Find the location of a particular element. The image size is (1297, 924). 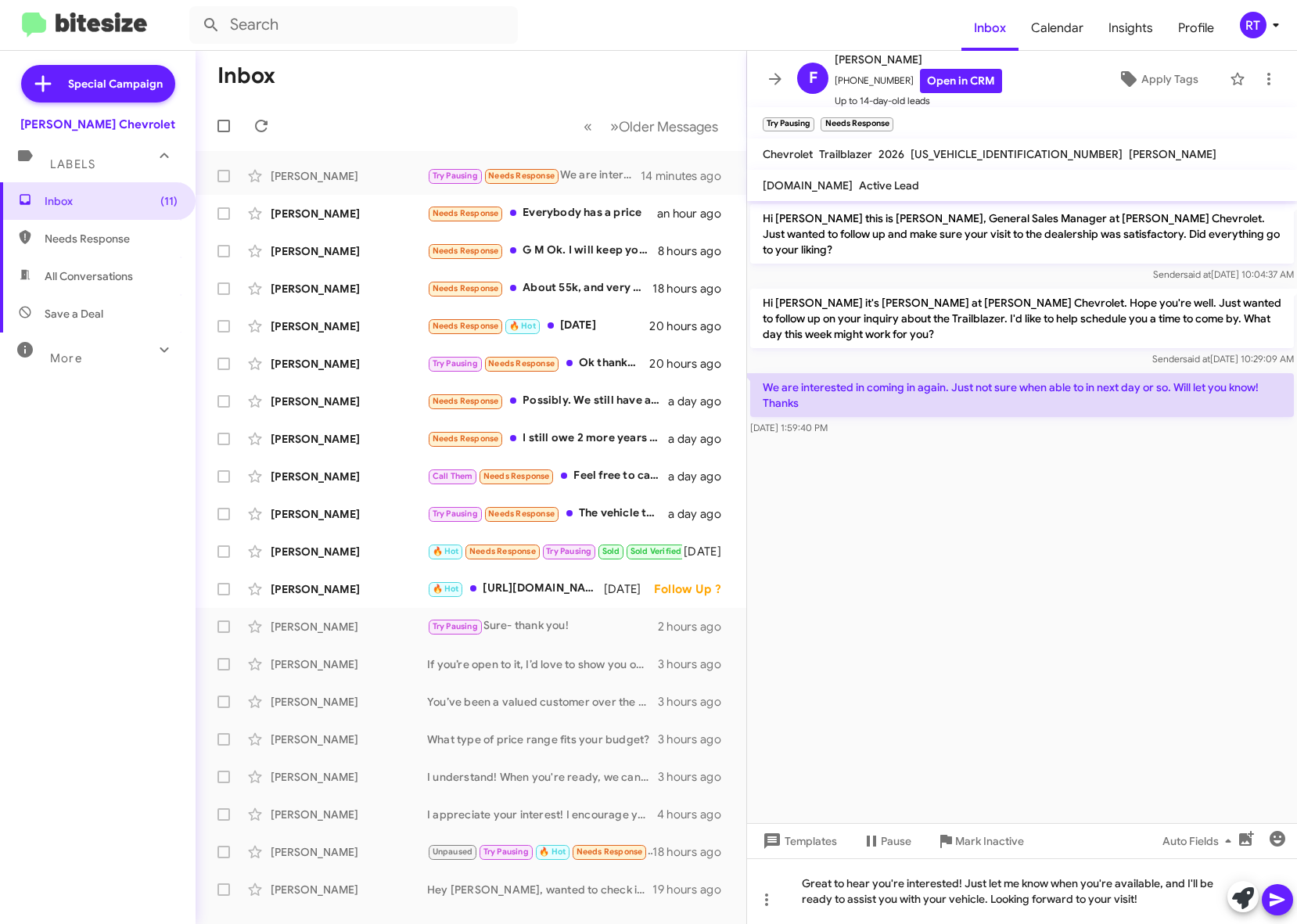

div: The vehicle that I buy must have lower then 30.000 miles and must be a 23 or newer I have a five ... is located at coordinates (548, 513).